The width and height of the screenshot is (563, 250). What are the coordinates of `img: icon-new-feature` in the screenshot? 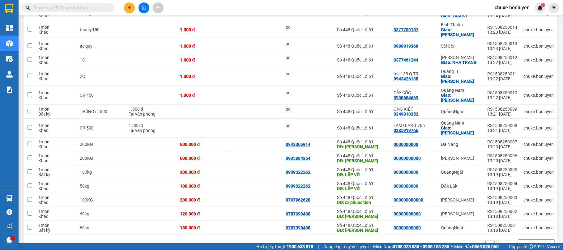 It's located at (540, 8).